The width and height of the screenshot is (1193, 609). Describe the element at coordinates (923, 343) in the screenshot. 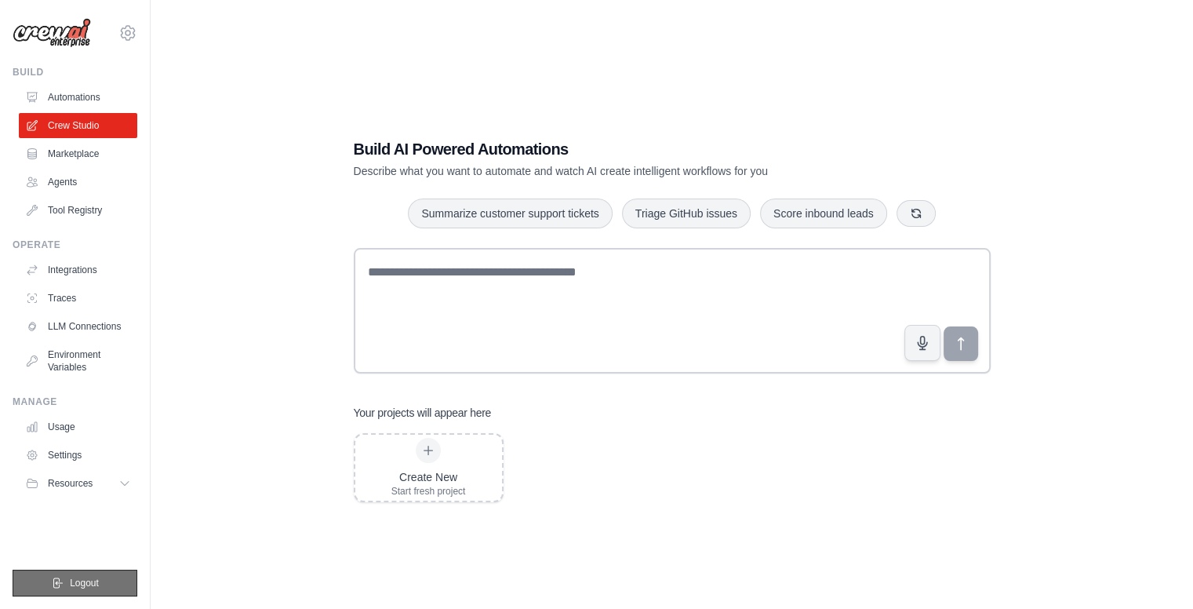

I see `button: Click to speak your automation idea` at that location.